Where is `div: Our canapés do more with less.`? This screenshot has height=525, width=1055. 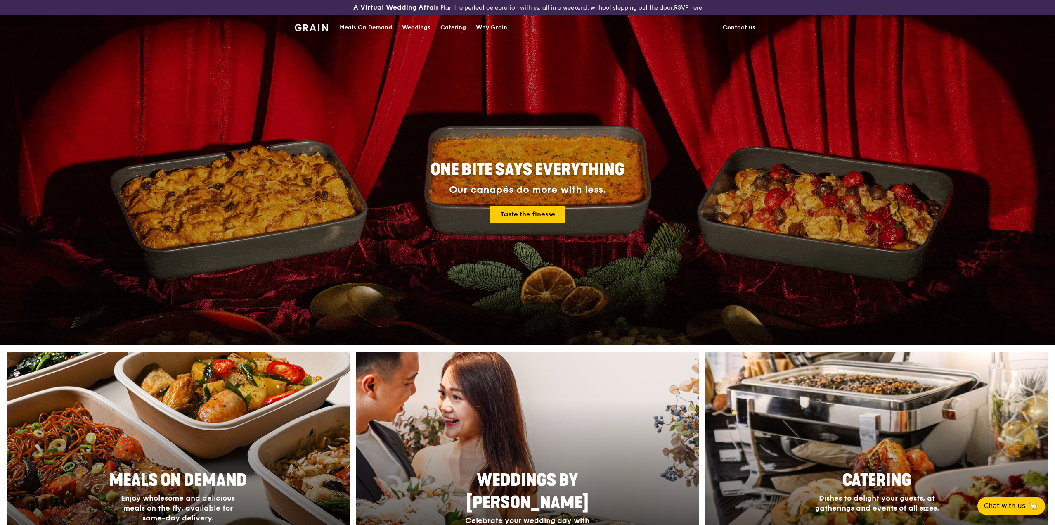 div: Our canapés do more with less. is located at coordinates (527, 190).